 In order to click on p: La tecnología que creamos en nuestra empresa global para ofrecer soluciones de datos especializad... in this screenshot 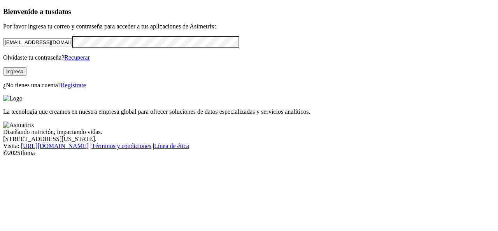, I will do `click(249, 112)`.